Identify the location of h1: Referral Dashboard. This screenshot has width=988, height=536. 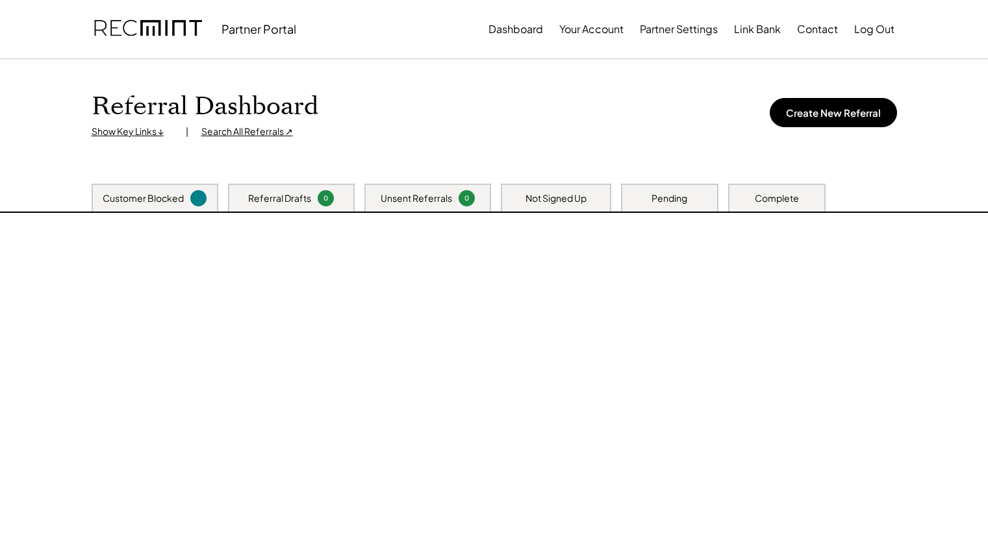
(205, 106).